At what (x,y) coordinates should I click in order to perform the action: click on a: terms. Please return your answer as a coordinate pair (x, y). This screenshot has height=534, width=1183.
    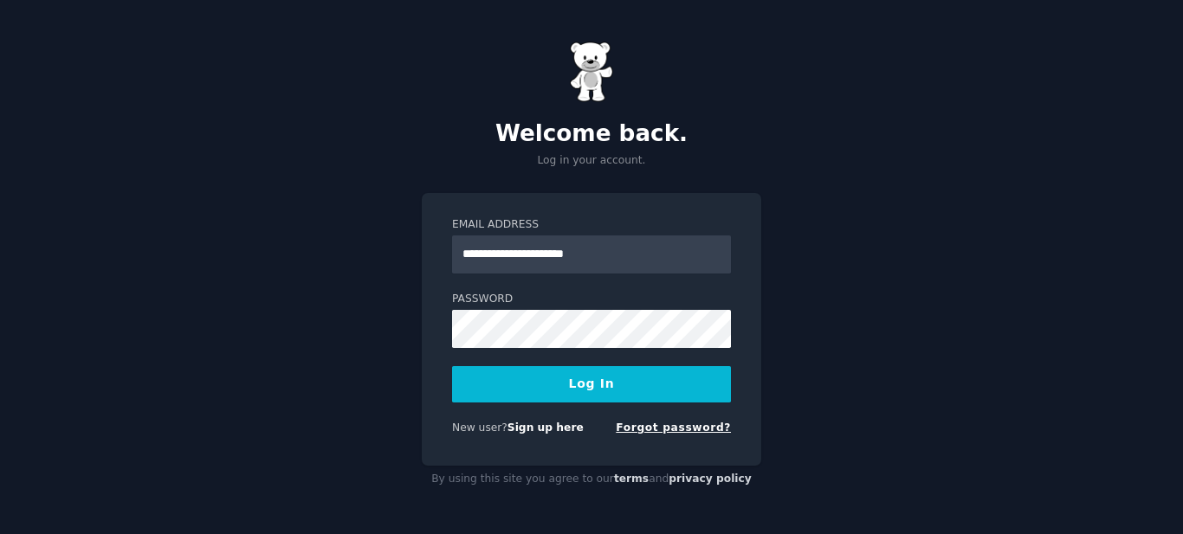
    Looking at the image, I should click on (631, 479).